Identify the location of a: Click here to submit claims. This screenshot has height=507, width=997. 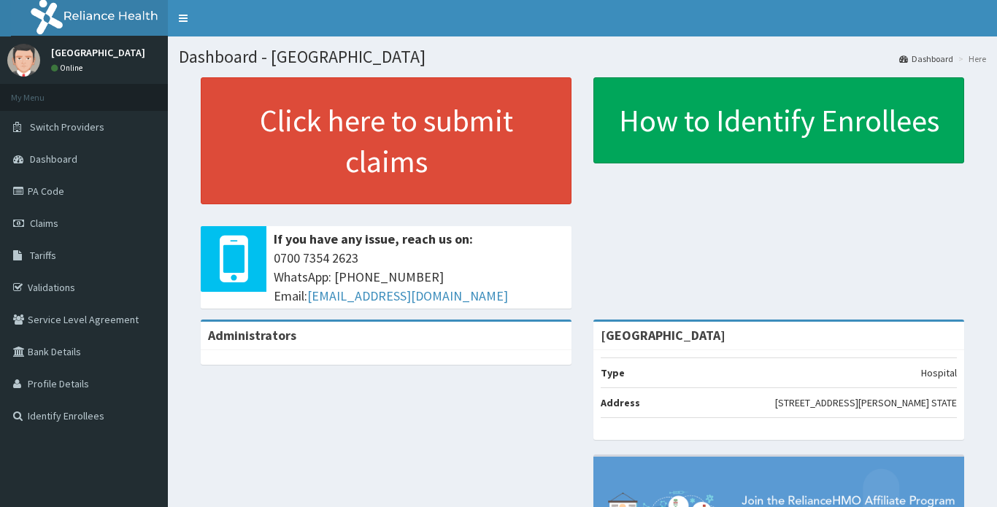
(386, 141).